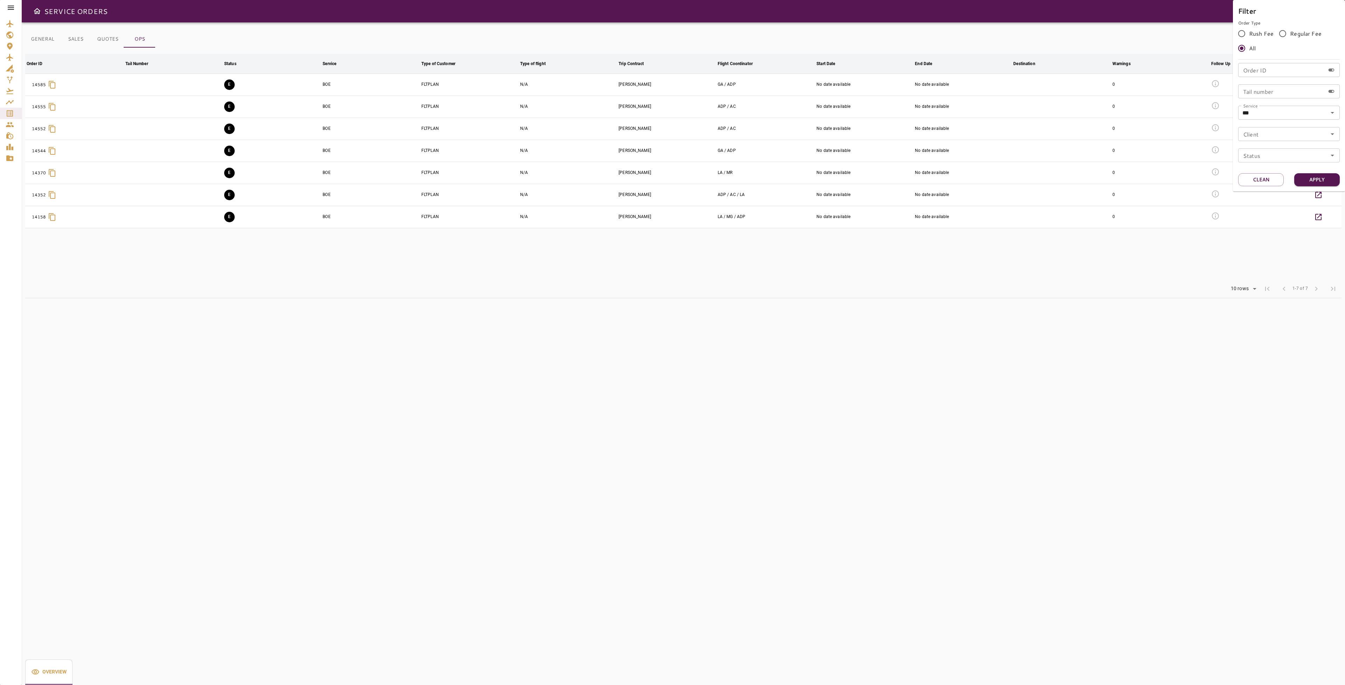 This screenshot has width=1345, height=685. I want to click on span: Rush Fee, so click(1261, 34).